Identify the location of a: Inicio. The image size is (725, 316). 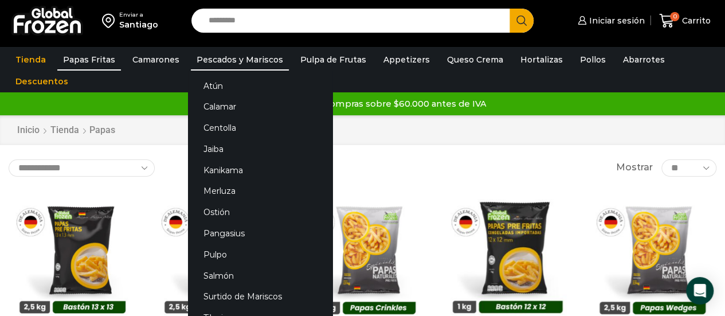
(28, 130).